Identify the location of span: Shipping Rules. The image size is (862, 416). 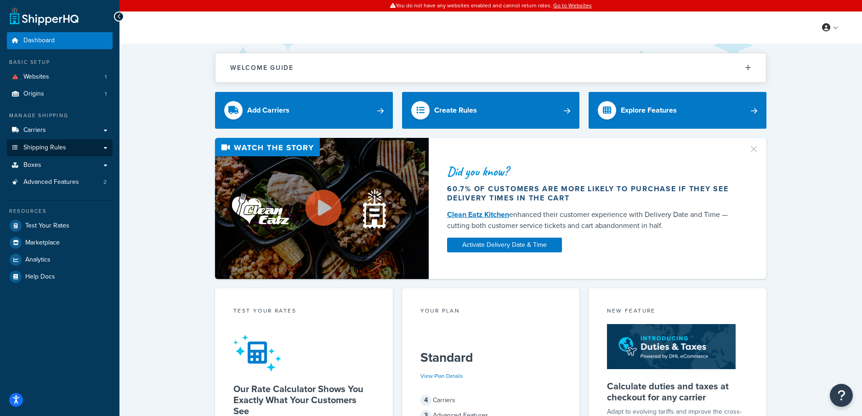
(45, 148).